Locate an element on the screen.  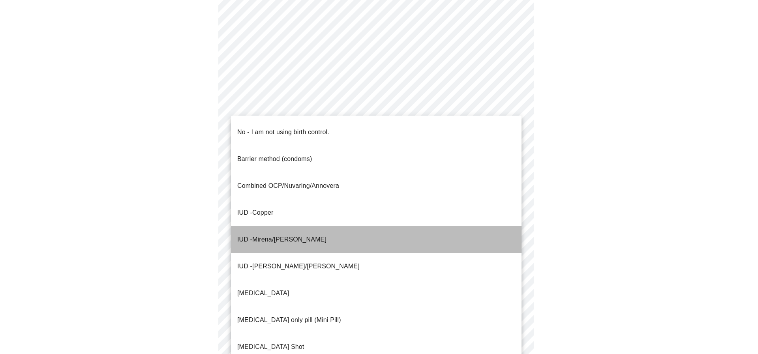
p: Combined OCP/Nuvaring/Annovera is located at coordinates (288, 186).